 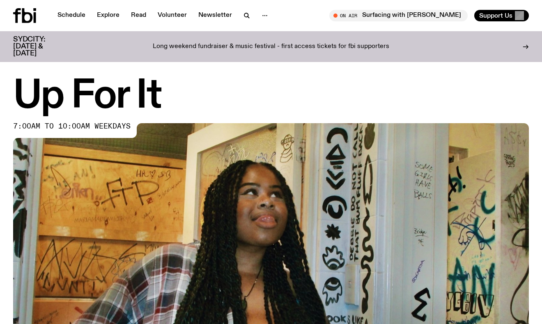 I want to click on span: 7:00am to 10:00am weekdays, so click(x=72, y=127).